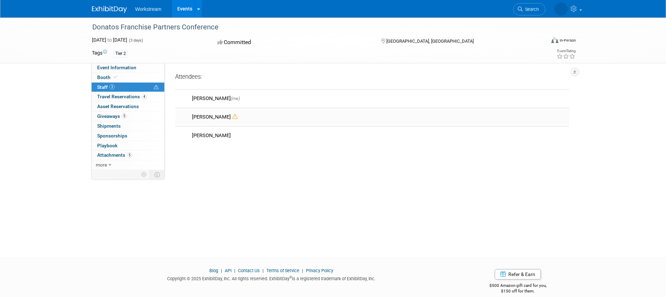  What do you see at coordinates (128, 126) in the screenshot?
I see `a: Shipments` at bounding box center [128, 126].